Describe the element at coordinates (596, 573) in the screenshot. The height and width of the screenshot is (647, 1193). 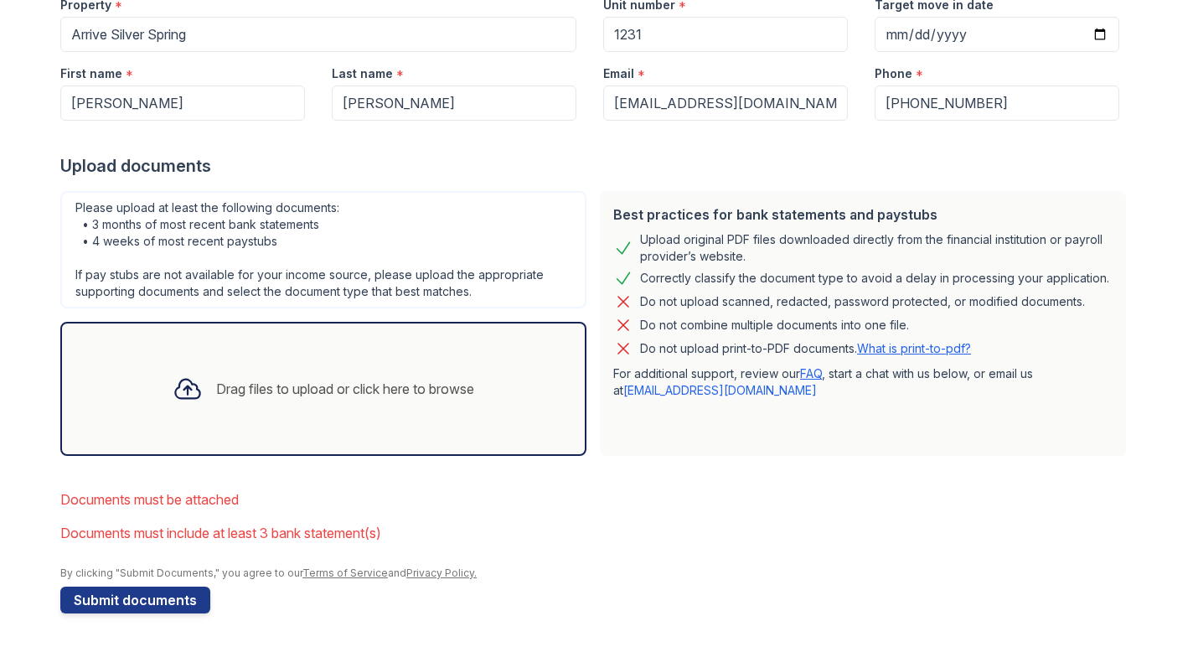
I see `div: By clicking "Submit Documents," you agree to our and` at that location.